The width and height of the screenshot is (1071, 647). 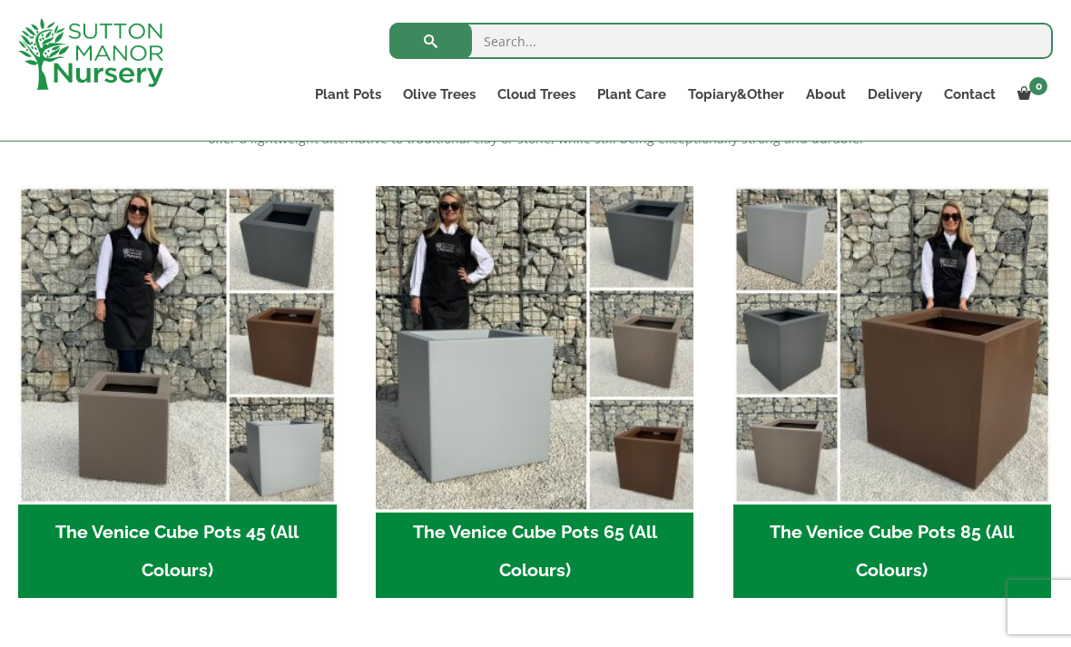 What do you see at coordinates (826, 94) in the screenshot?
I see `a: About` at bounding box center [826, 94].